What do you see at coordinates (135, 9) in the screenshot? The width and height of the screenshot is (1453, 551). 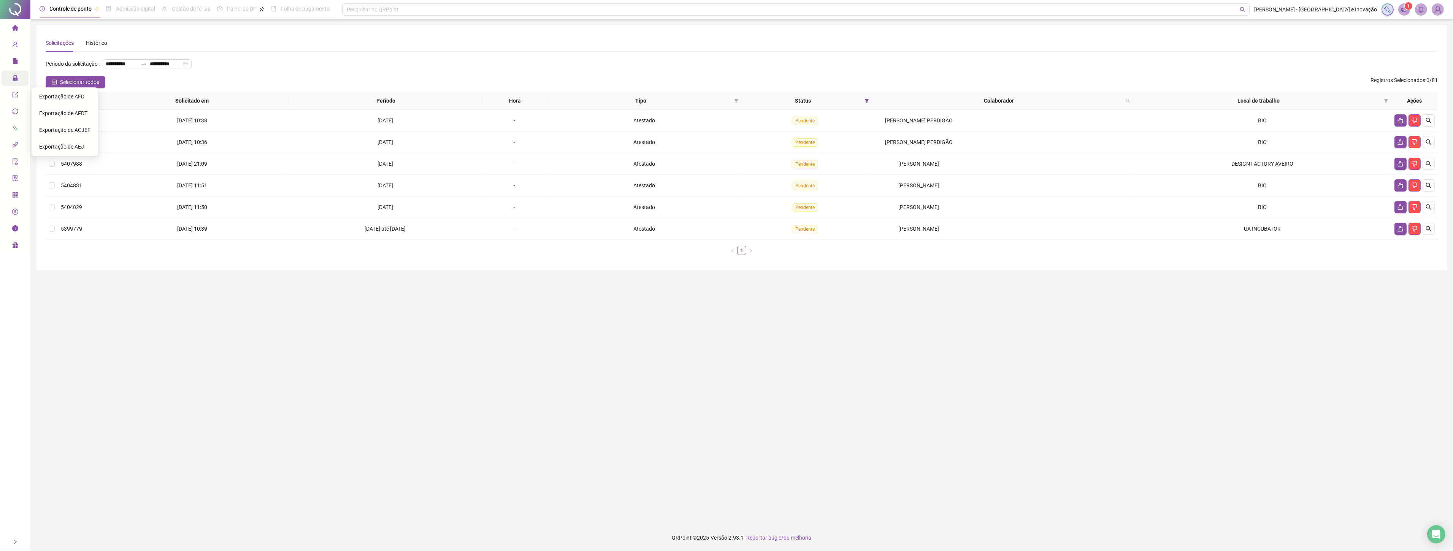 I see `span: Admissão digital` at bounding box center [135, 9].